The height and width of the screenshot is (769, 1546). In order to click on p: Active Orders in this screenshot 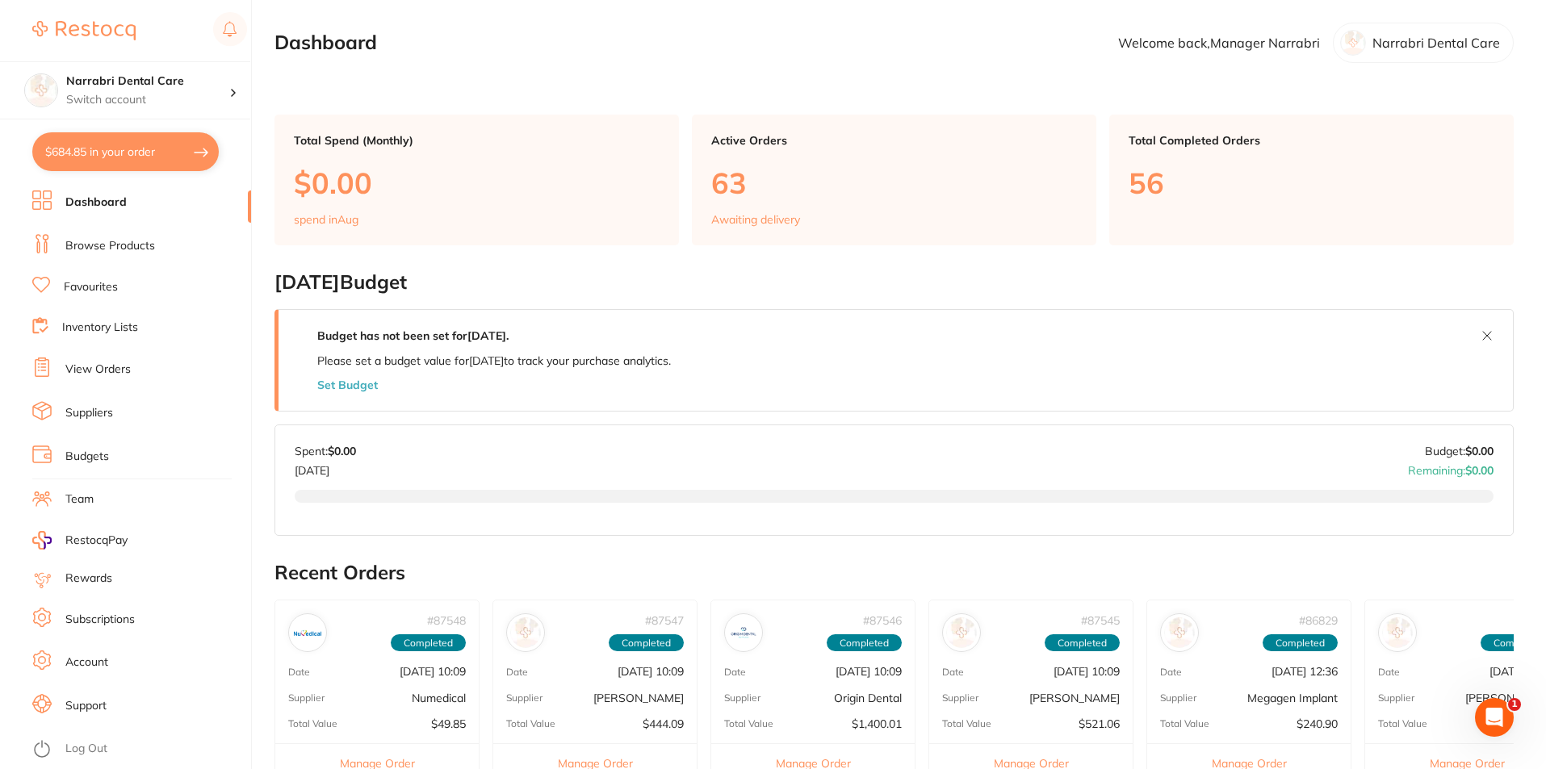, I will do `click(894, 140)`.